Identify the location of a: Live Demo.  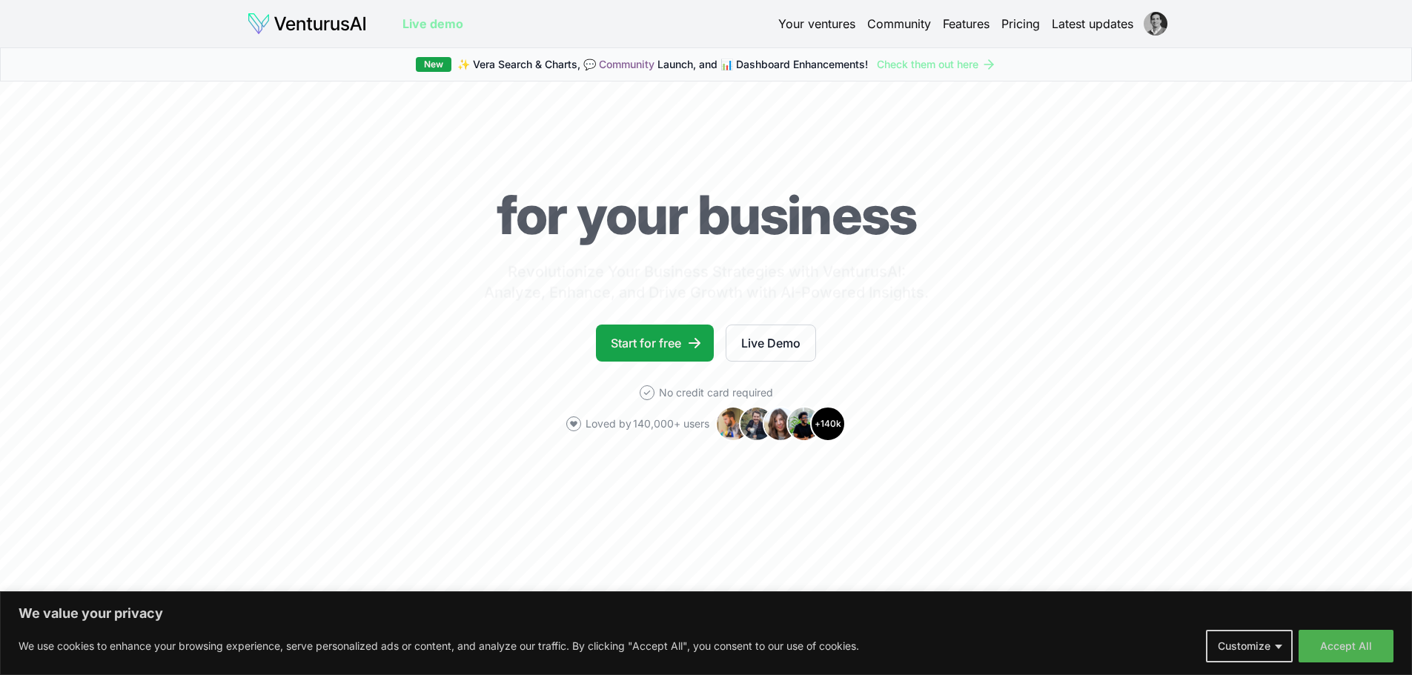
(771, 343).